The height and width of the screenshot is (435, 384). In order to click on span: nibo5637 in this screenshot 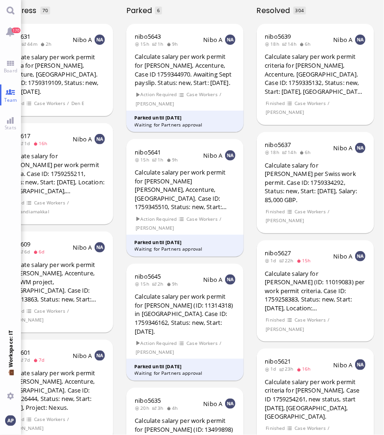, I will do `click(278, 145)`.